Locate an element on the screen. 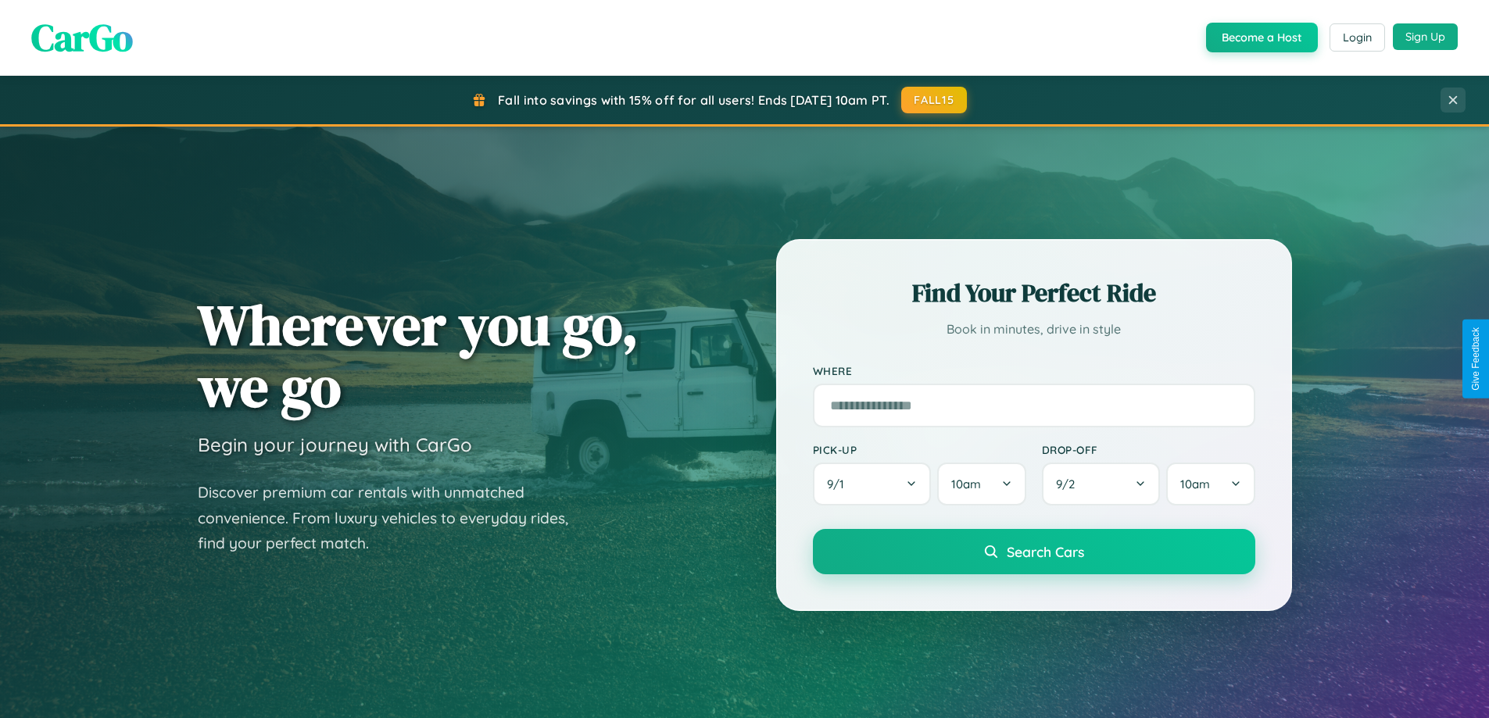 The width and height of the screenshot is (1489, 718). button: Sign Up is located at coordinates (1425, 37).